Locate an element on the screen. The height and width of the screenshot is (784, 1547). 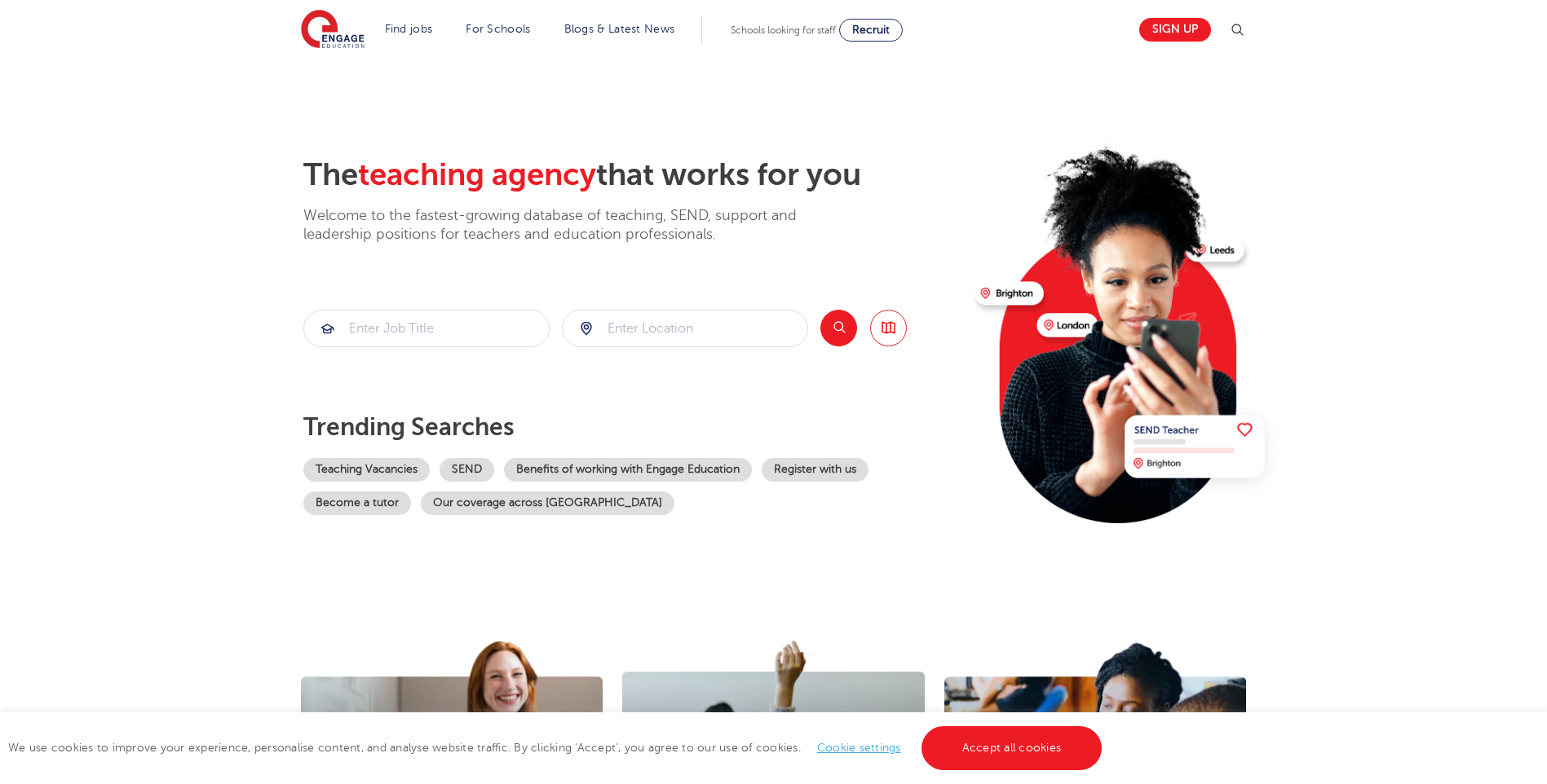
span: We use cookies to improve your experience, personalise content, and analyse website traffic. By c... is located at coordinates (557, 747).